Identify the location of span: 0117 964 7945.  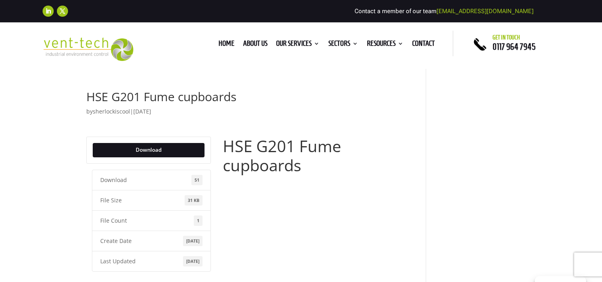
(514, 47).